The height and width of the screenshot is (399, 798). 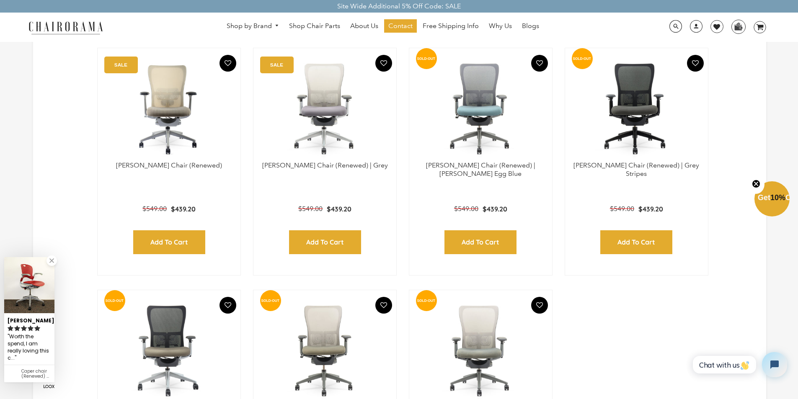 I want to click on button: Close teaser, so click(x=757, y=184).